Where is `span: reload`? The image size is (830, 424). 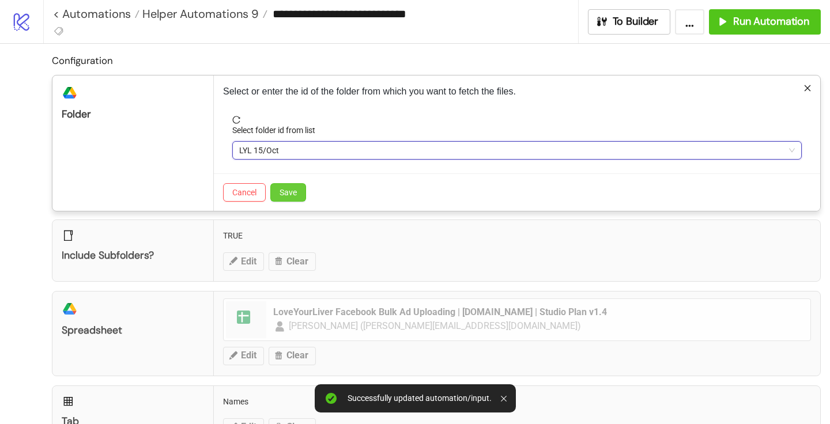
span: reload is located at coordinates (517, 120).